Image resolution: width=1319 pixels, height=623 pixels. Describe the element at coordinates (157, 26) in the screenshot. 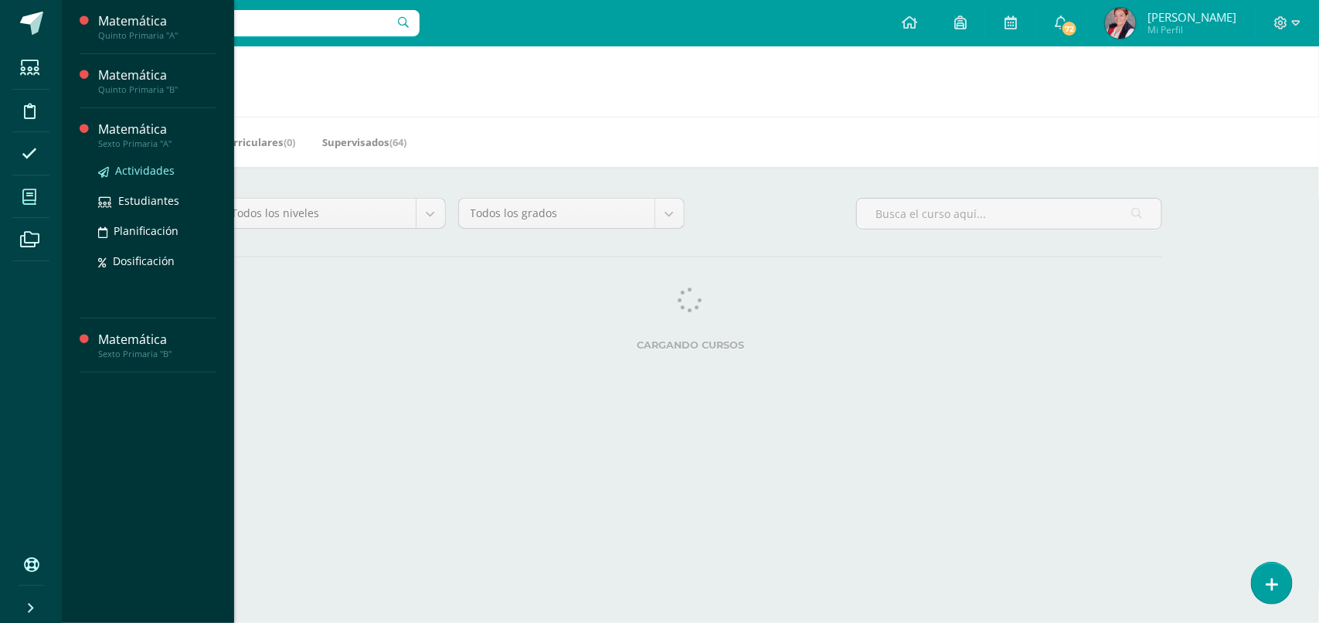

I see `a: MatemáticaQuinto Primaria "A"` at that location.